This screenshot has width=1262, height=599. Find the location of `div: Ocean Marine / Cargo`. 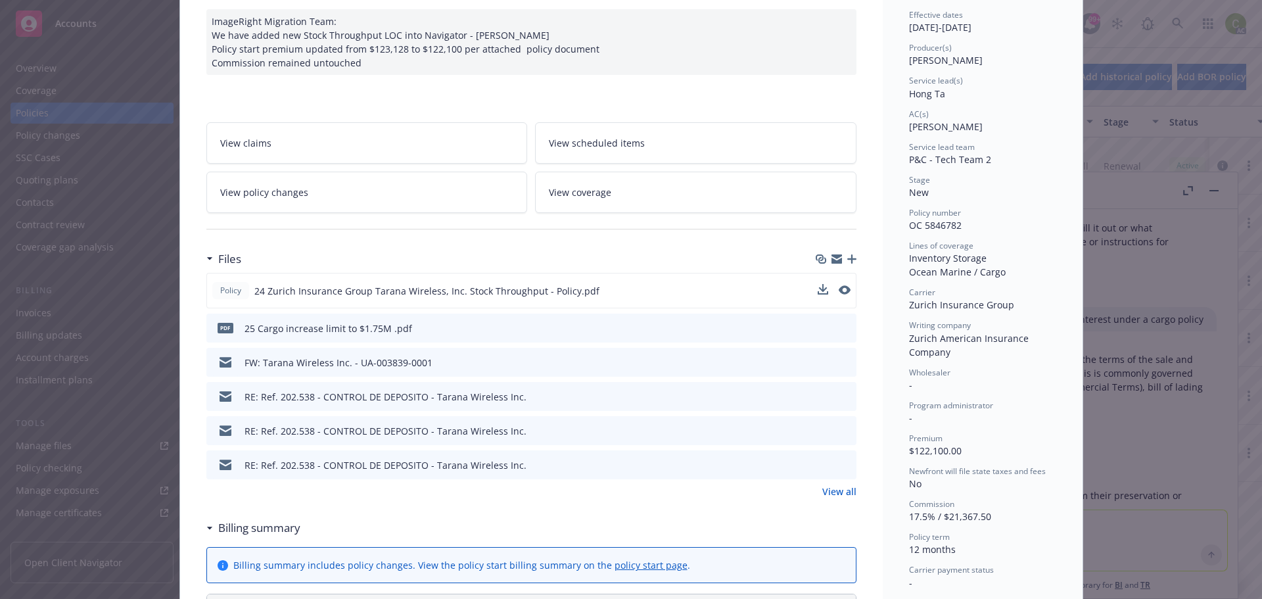

div: Ocean Marine / Cargo is located at coordinates (983, 271).